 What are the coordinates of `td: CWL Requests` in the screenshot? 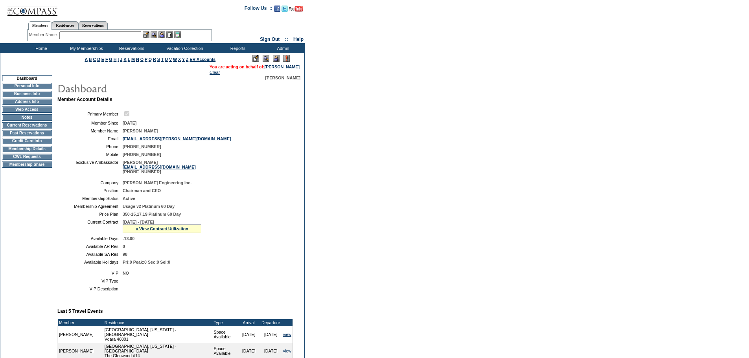 It's located at (27, 157).